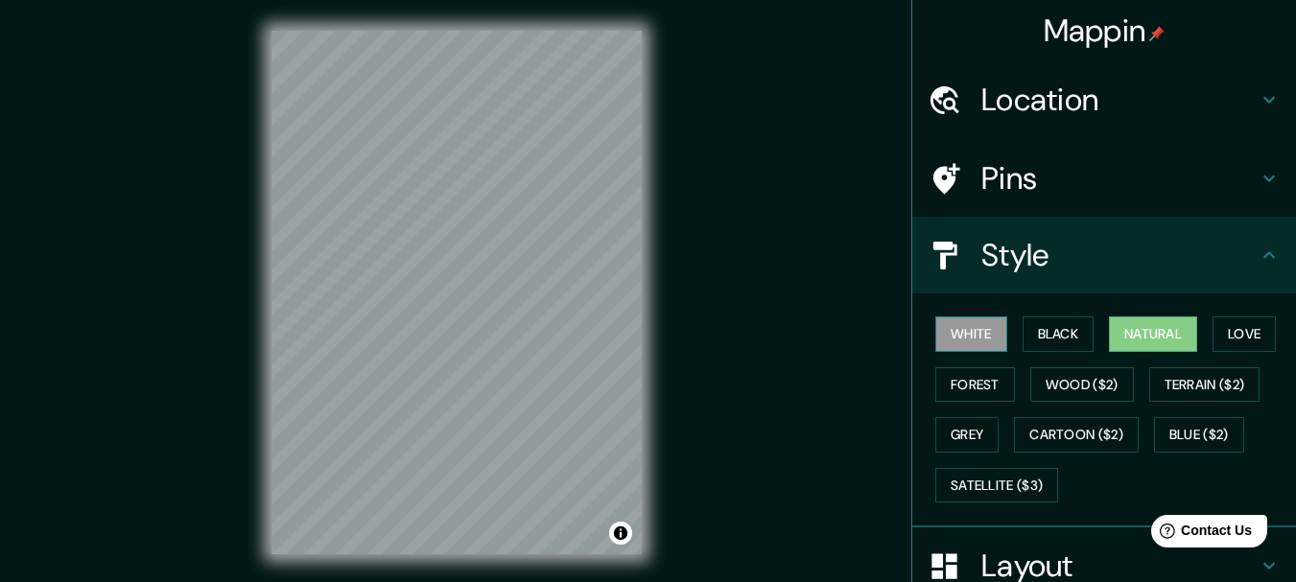  Describe the element at coordinates (1104, 31) in the screenshot. I see `h4: Mappin` at that location.